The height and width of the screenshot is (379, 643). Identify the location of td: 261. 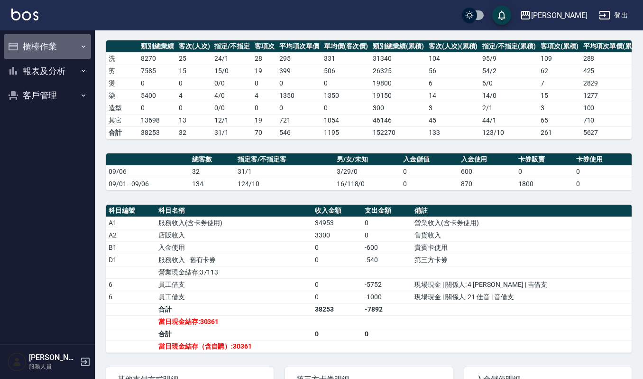
(560, 132).